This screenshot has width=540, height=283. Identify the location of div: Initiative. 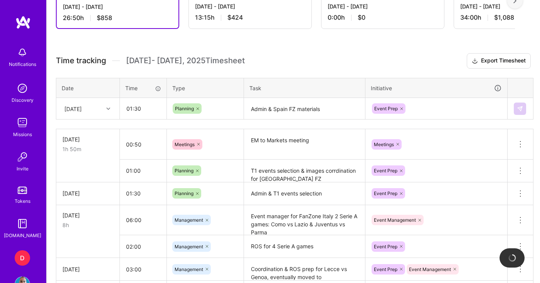
(436, 88).